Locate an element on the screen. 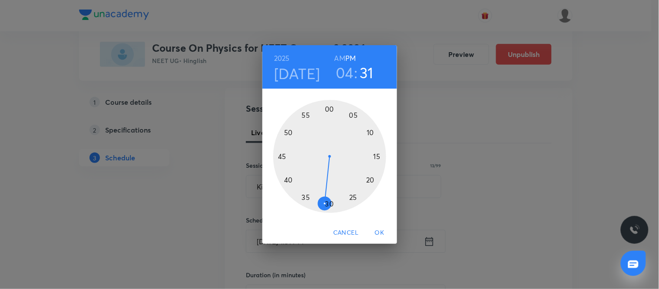 The width and height of the screenshot is (659, 289). h3: 31 is located at coordinates (367, 73).